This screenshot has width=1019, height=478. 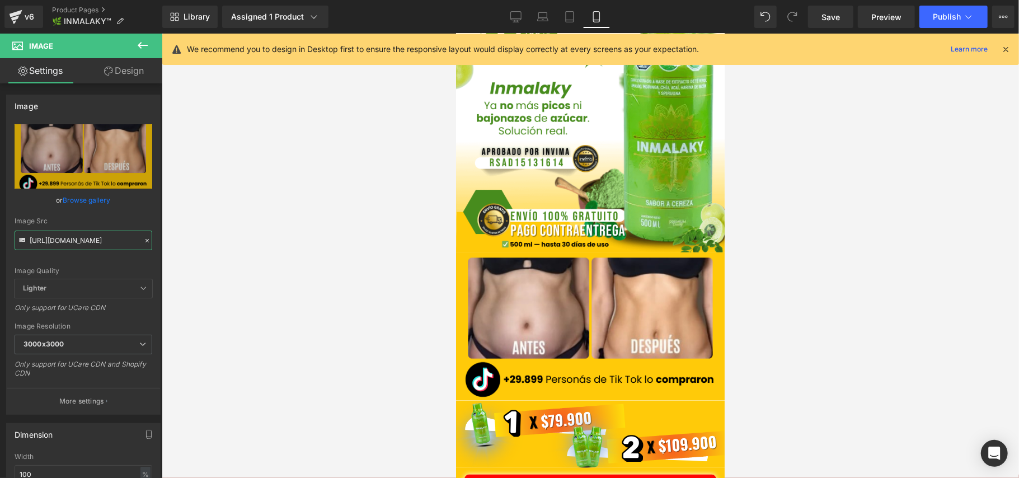 What do you see at coordinates (830, 17) in the screenshot?
I see `span: Save` at bounding box center [830, 17].